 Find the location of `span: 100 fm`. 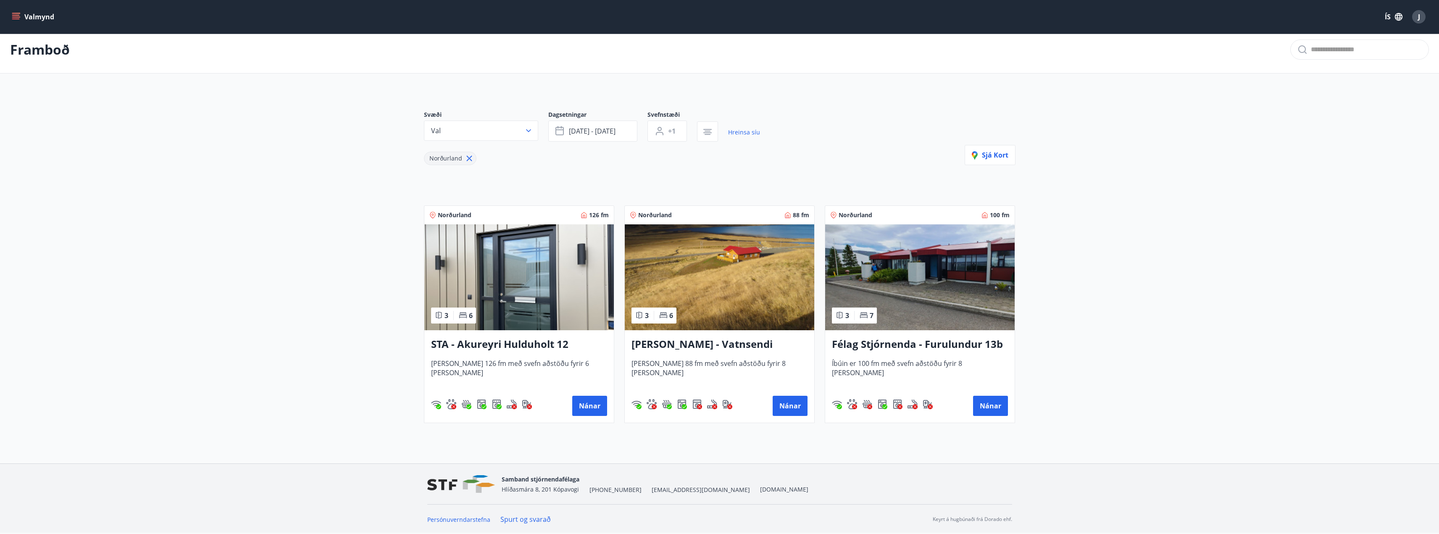

span: 100 fm is located at coordinates (999, 215).